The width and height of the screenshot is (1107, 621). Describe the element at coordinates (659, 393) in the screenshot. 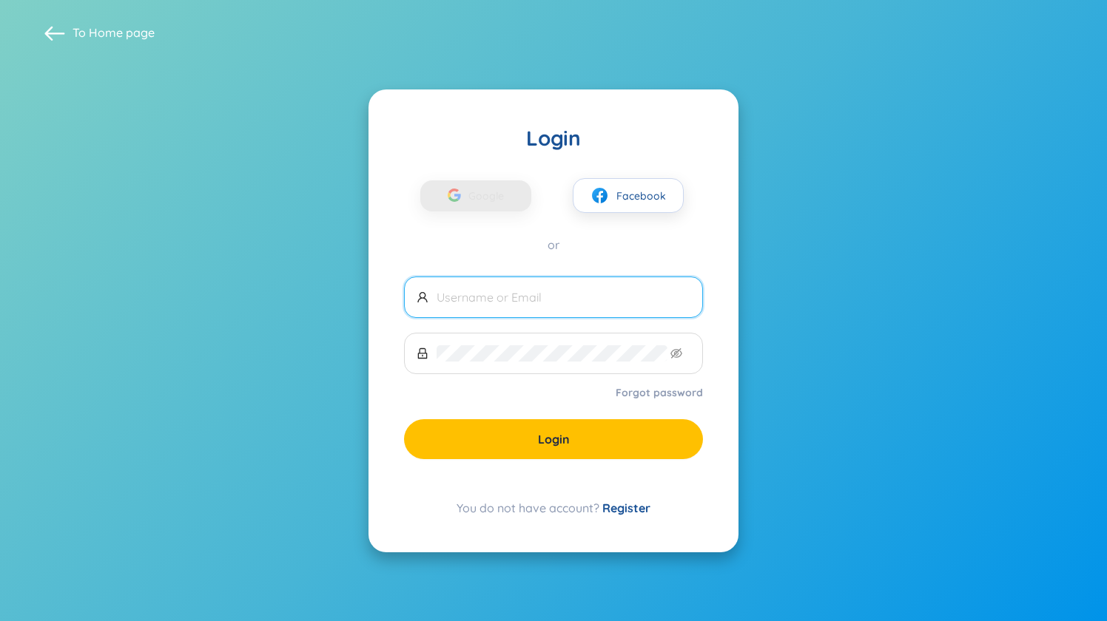

I see `a: Forgot password` at that location.